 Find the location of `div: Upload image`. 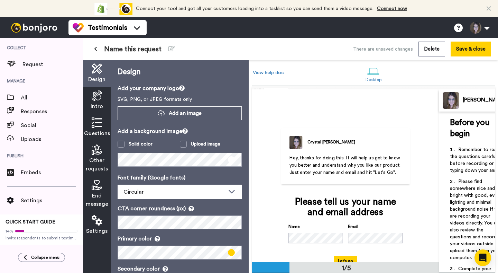

div: Upload image is located at coordinates (205, 144).